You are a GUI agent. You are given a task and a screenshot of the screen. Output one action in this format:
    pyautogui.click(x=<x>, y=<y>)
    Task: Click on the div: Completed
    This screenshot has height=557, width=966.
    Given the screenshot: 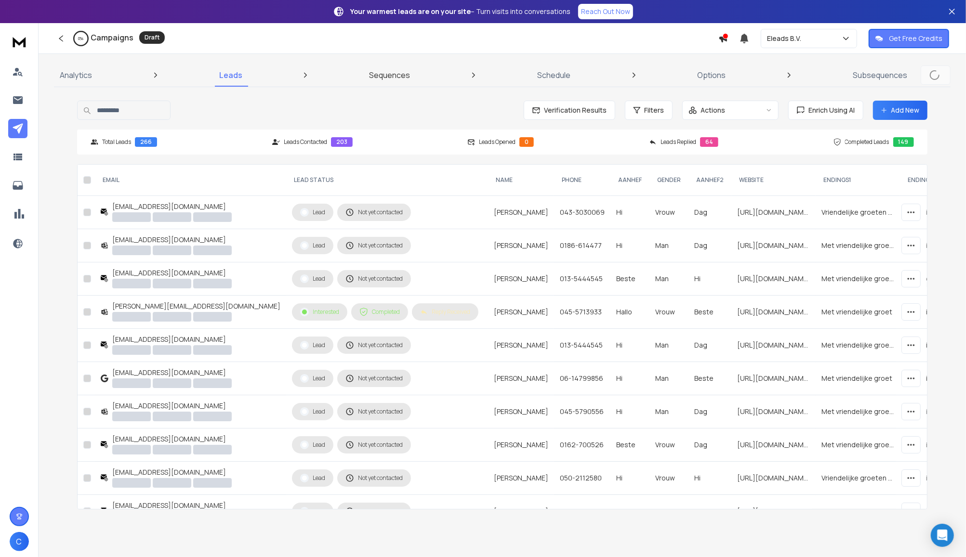 What is the action you would take?
    pyautogui.click(x=380, y=312)
    